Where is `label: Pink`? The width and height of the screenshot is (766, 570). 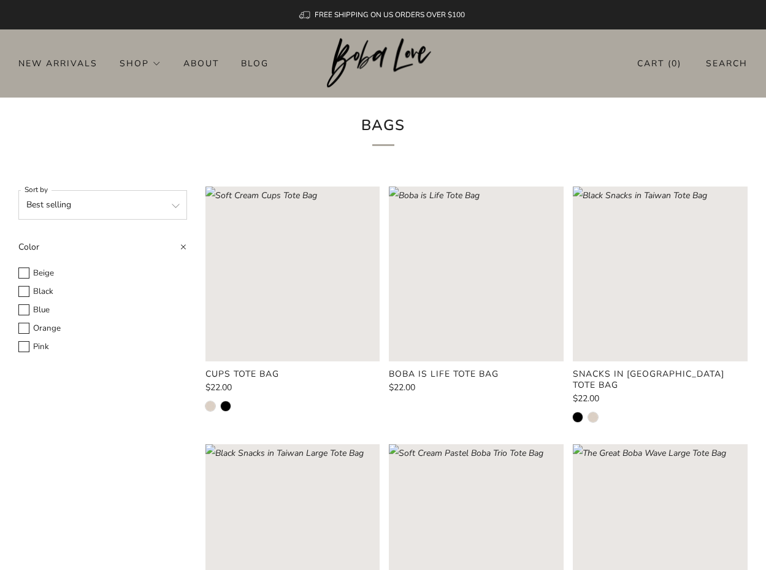
label: Pink is located at coordinates (102, 347).